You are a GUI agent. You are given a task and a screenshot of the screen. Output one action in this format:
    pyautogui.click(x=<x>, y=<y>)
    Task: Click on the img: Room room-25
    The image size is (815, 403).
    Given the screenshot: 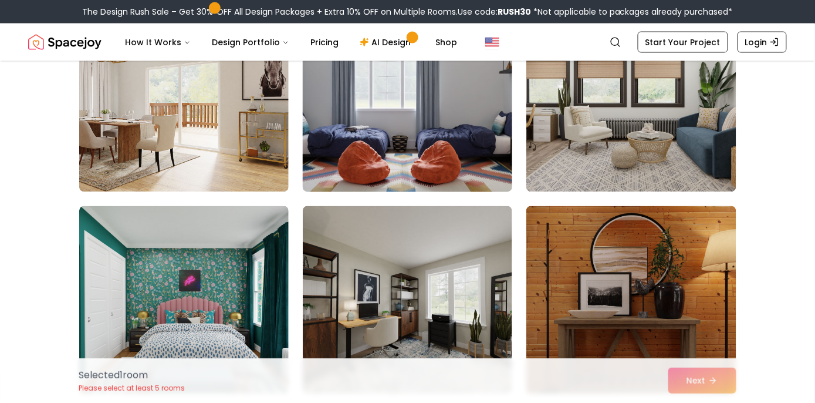 What is the action you would take?
    pyautogui.click(x=184, y=98)
    